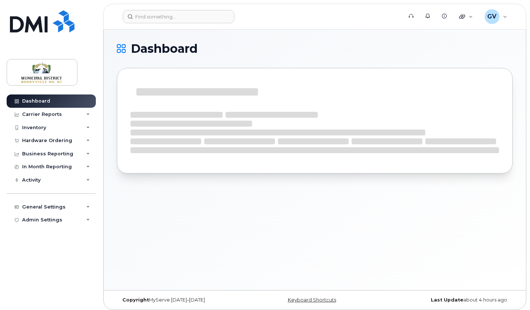 This screenshot has height=310, width=530. I want to click on span: Dashboard, so click(164, 49).